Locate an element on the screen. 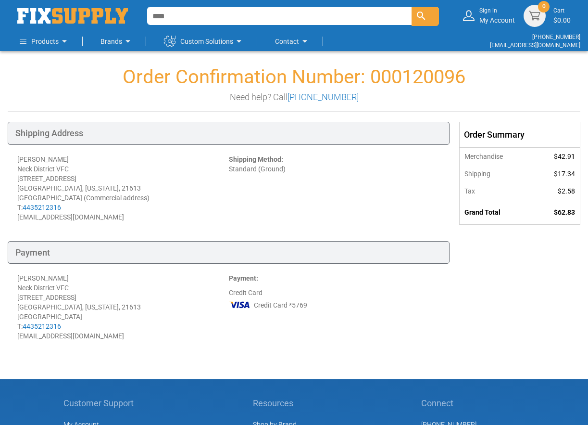 The height and width of the screenshot is (425, 588). div: My Account is located at coordinates (497, 15).